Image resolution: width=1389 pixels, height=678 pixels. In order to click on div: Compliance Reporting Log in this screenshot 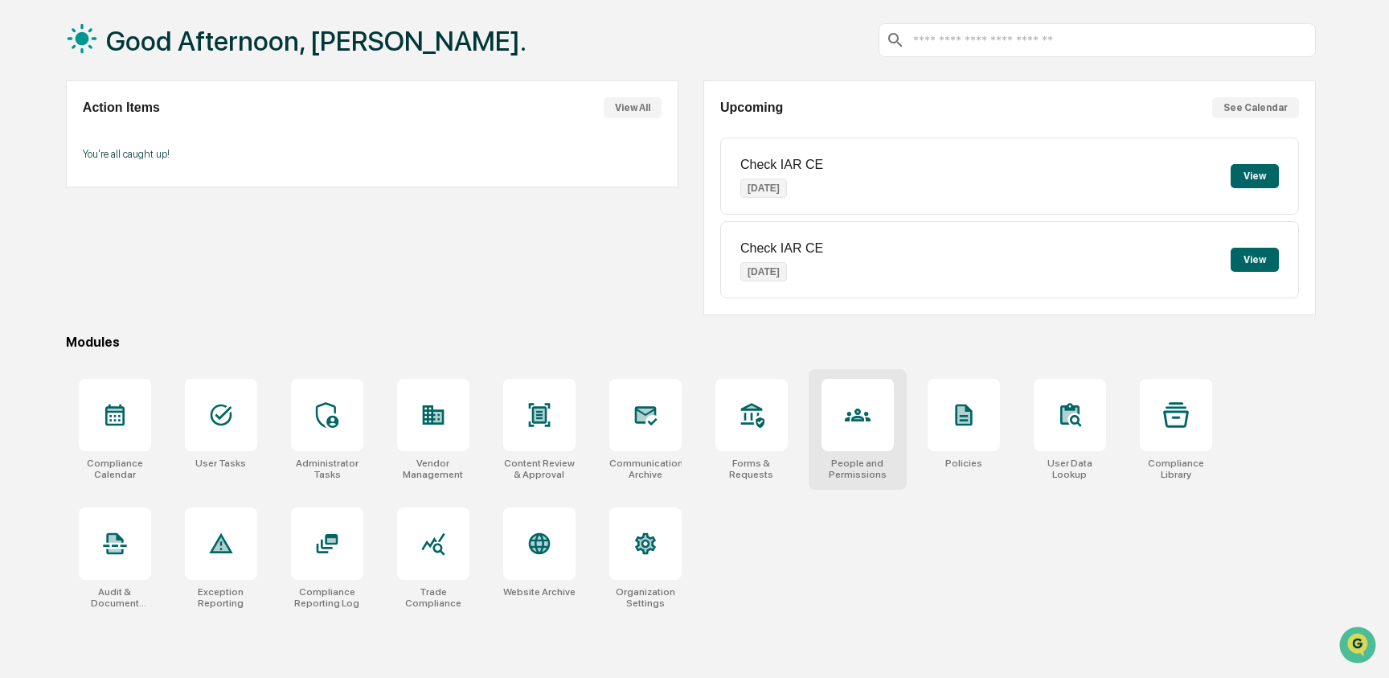, I will do `click(327, 597)`.